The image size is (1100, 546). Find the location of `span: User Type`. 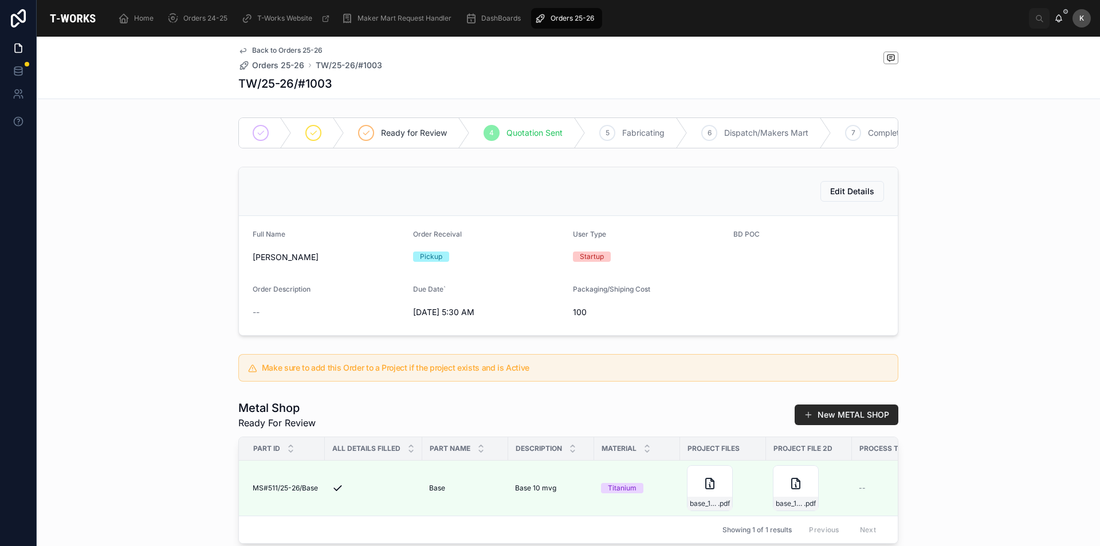

span: User Type is located at coordinates (589, 234).